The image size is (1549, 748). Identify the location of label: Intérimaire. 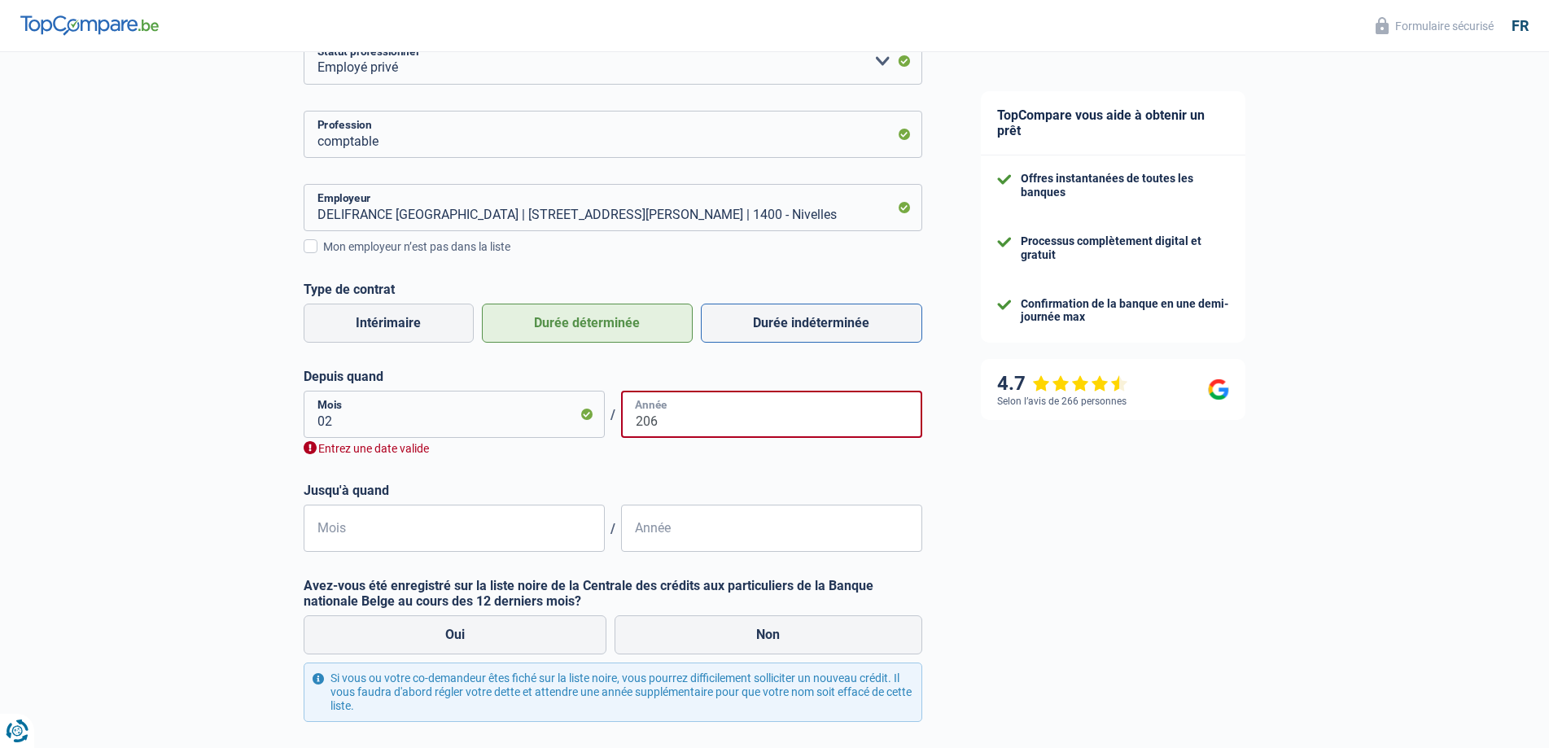
(388, 323).